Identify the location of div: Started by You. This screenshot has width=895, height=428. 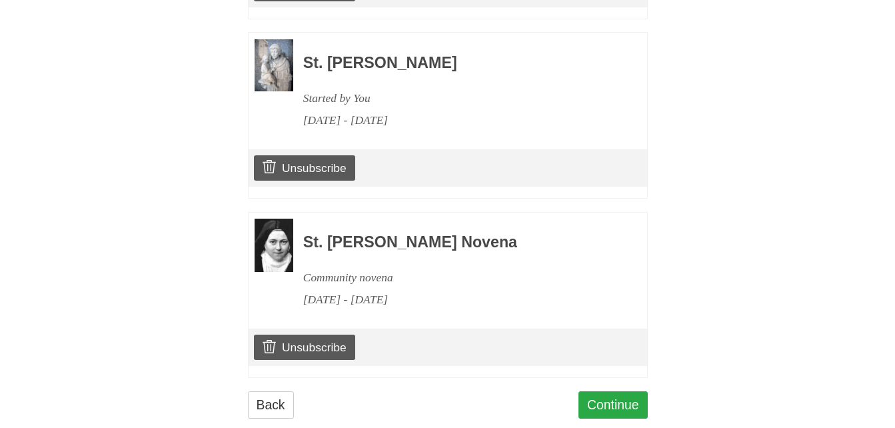
(457, 98).